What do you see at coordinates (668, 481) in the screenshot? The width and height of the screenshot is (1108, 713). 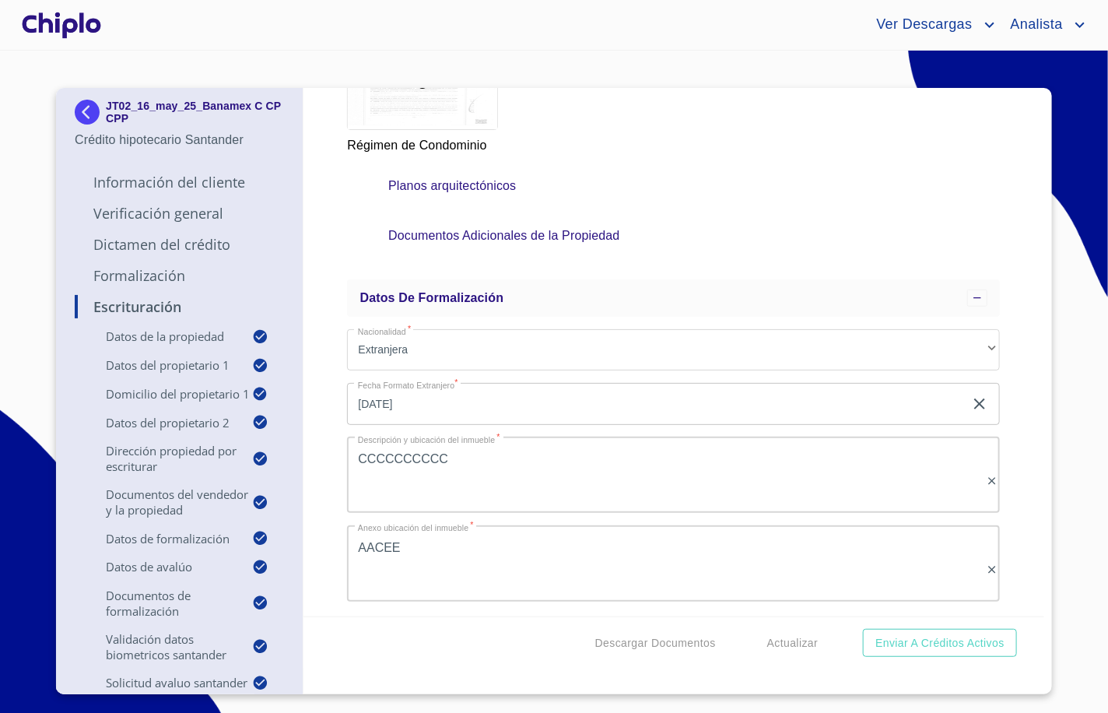 I see `textarea: CCCCCCCCCC` at bounding box center [668, 481].